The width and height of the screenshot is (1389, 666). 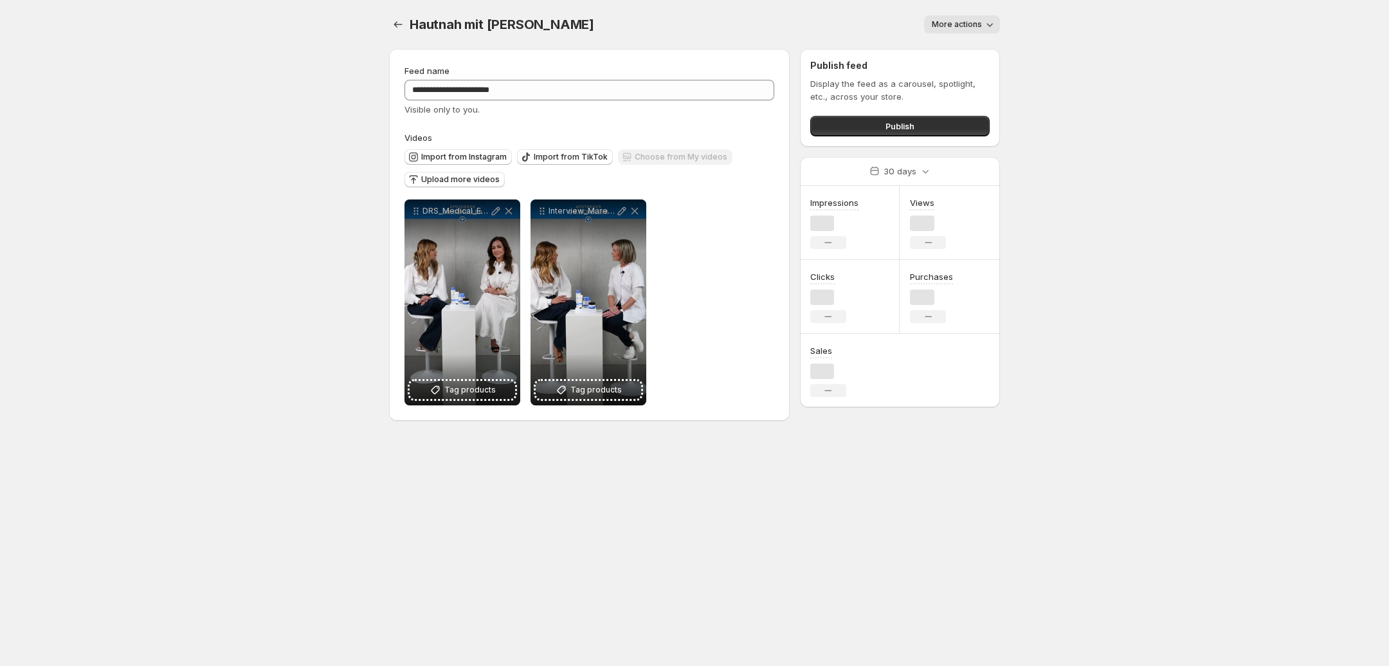 What do you see at coordinates (588, 302) in the screenshot?
I see `div: Interview_Maren_Ella_Insta_komplettTag products` at bounding box center [588, 302].